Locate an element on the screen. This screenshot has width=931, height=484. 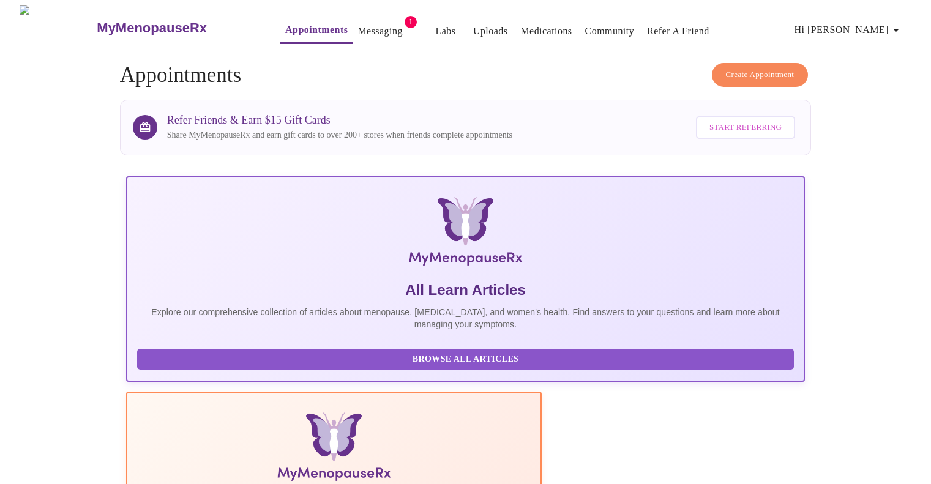
h3: MyMenopauseRx is located at coordinates (152, 28).